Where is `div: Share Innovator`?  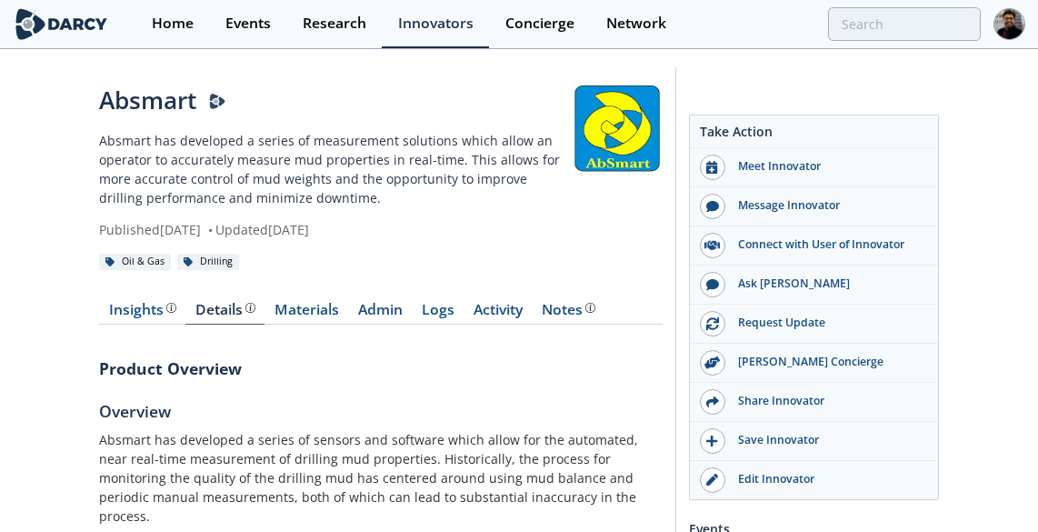 div: Share Innovator is located at coordinates (827, 401).